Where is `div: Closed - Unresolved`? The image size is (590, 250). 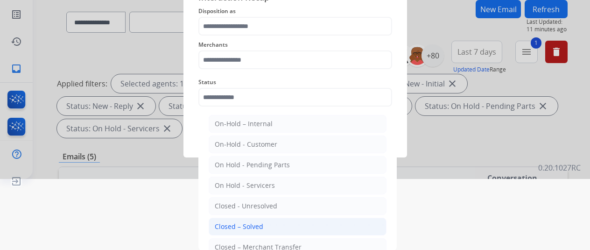
div: Closed - Unresolved is located at coordinates (246, 206).